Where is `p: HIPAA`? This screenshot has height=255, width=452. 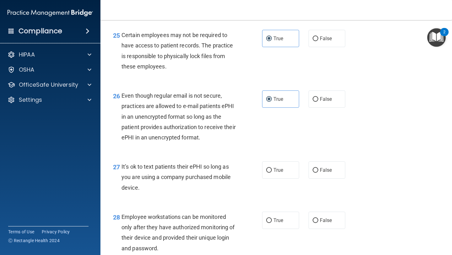
p: HIPAA is located at coordinates (27, 55).